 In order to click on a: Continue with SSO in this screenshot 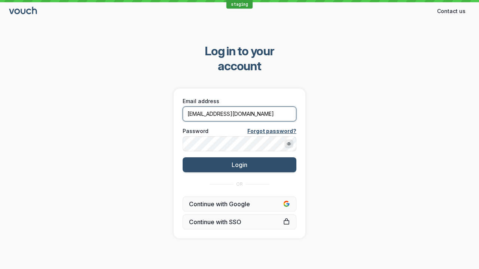, I will do `click(239, 222)`.